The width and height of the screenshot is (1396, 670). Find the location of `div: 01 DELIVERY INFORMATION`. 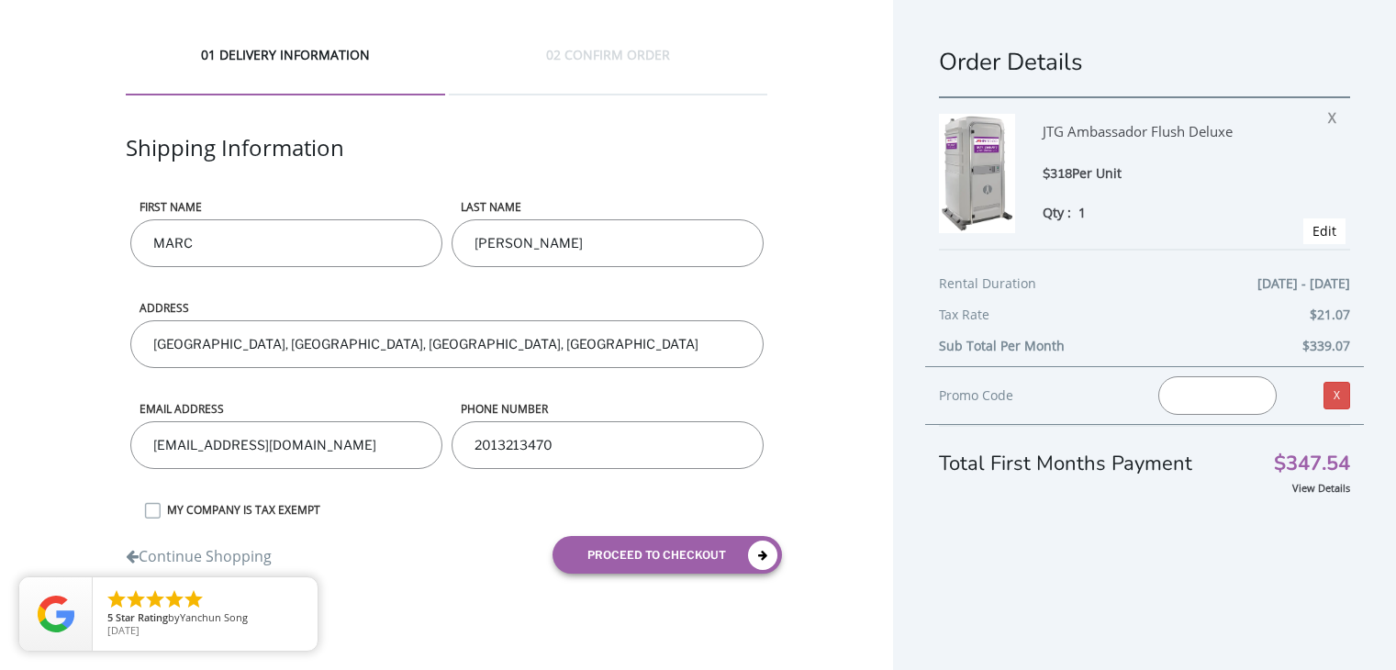

div: 01 DELIVERY INFORMATION is located at coordinates (285, 71).